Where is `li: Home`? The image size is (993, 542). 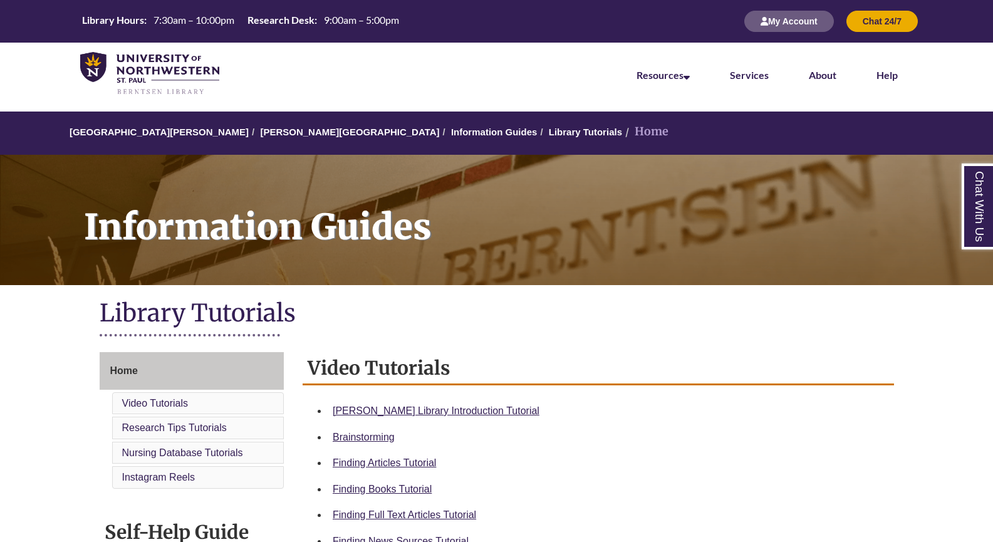 li: Home is located at coordinates (645, 132).